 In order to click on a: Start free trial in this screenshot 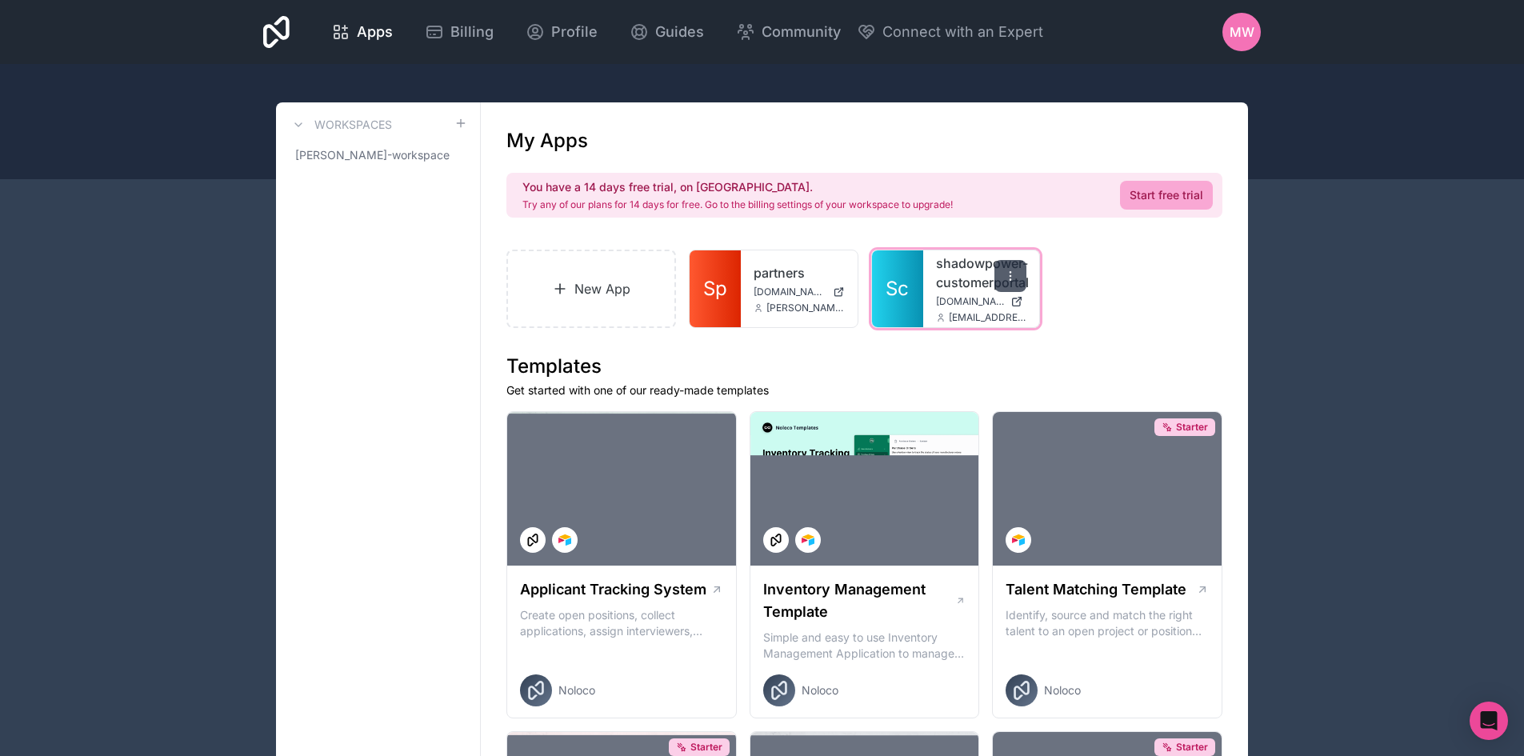, I will do `click(1166, 195)`.